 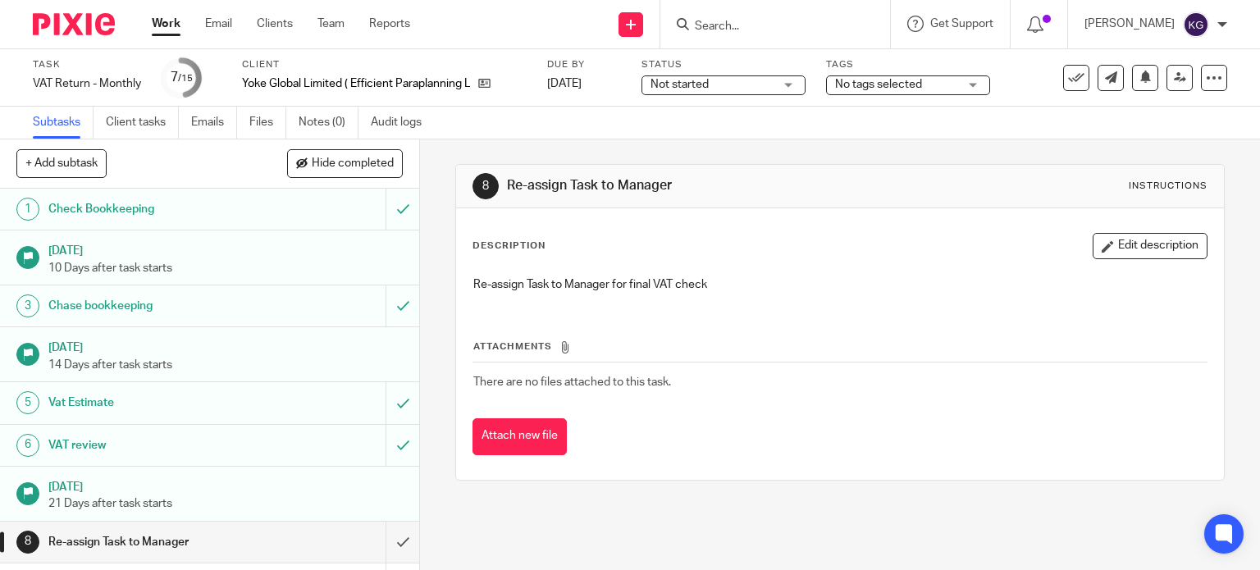 I want to click on img: svg%3E, so click(x=1196, y=25).